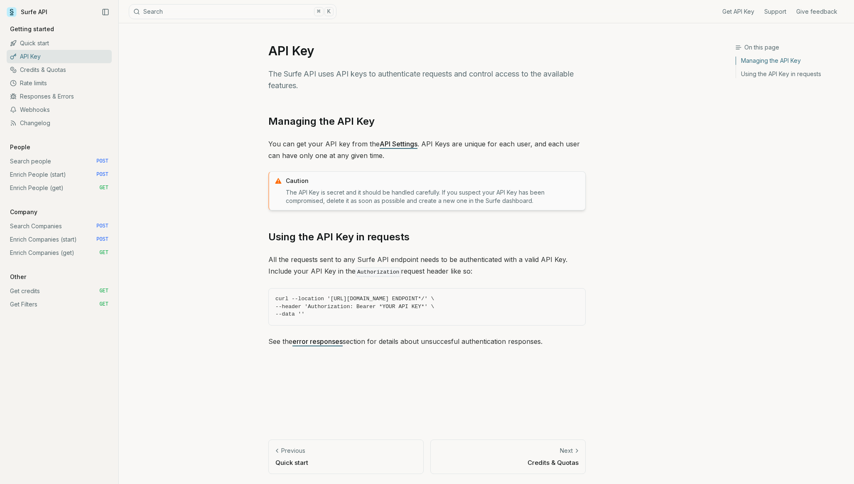 Image resolution: width=854 pixels, height=484 pixels. What do you see at coordinates (27, 12) in the screenshot?
I see `a: Surfe API` at bounding box center [27, 12].